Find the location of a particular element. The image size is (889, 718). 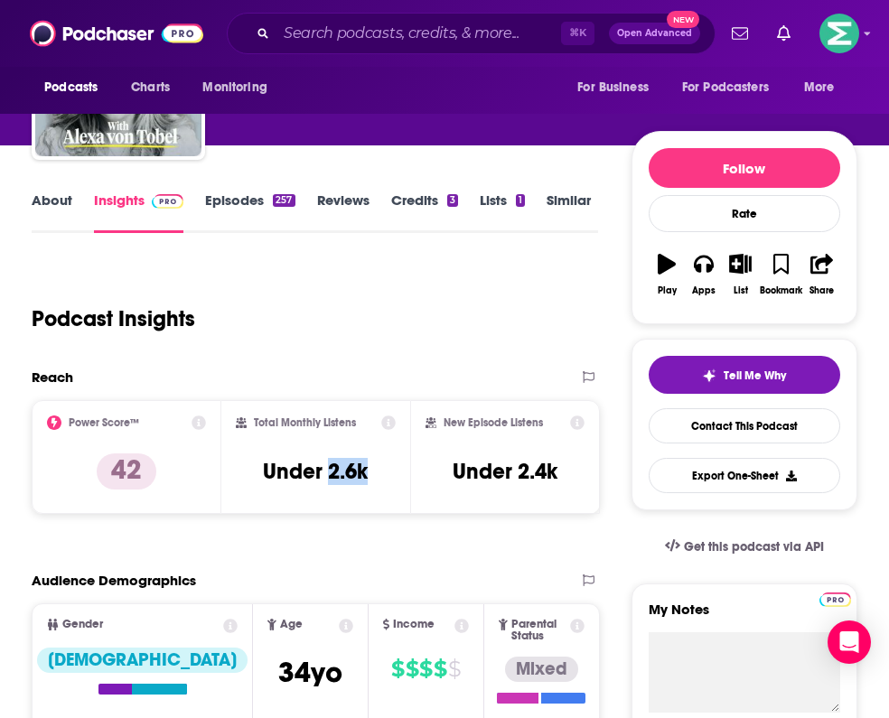

span: For Business is located at coordinates (613, 88).